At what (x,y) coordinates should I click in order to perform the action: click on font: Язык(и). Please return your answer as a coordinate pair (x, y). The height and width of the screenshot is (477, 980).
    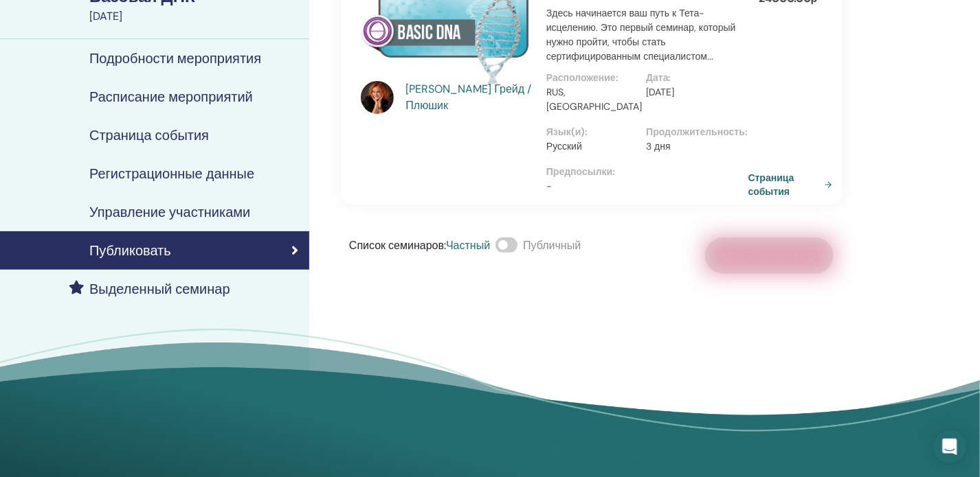
    Looking at the image, I should click on (565, 132).